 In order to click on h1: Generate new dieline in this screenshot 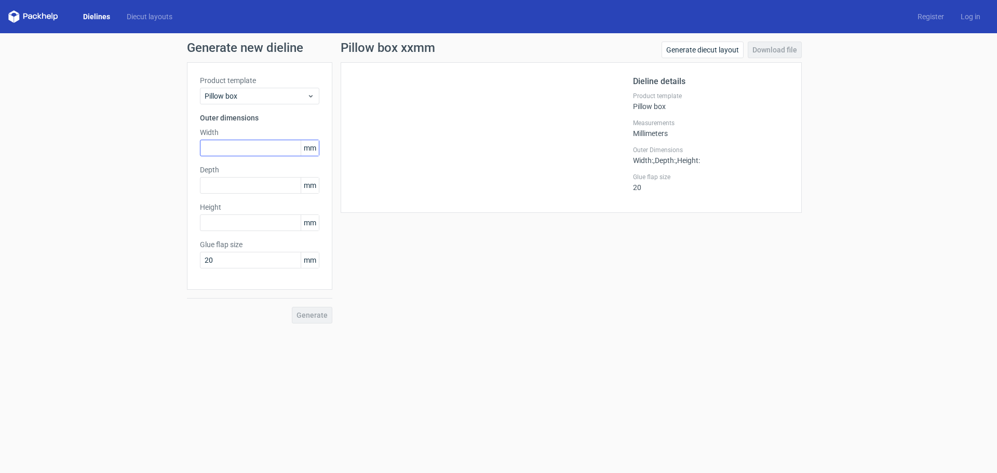, I will do `click(499, 48)`.